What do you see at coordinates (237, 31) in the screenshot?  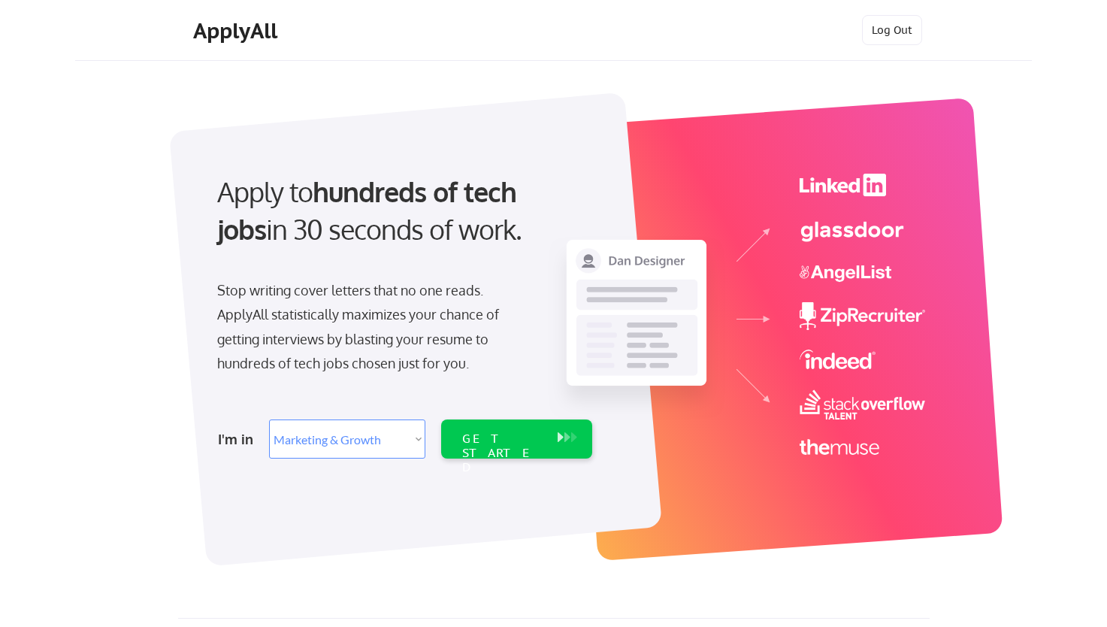 I see `div: ApplyAll` at bounding box center [237, 31].